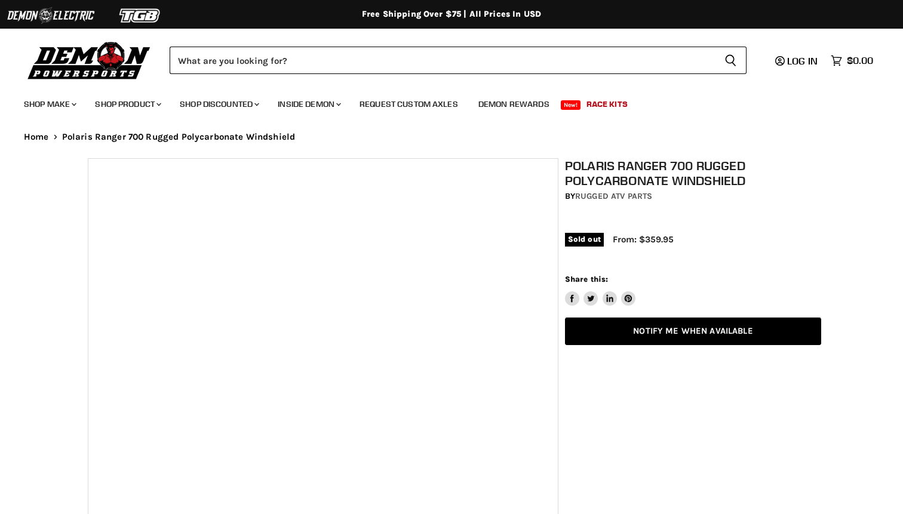  Describe the element at coordinates (89, 60) in the screenshot. I see `img: Demon Powersports` at that location.